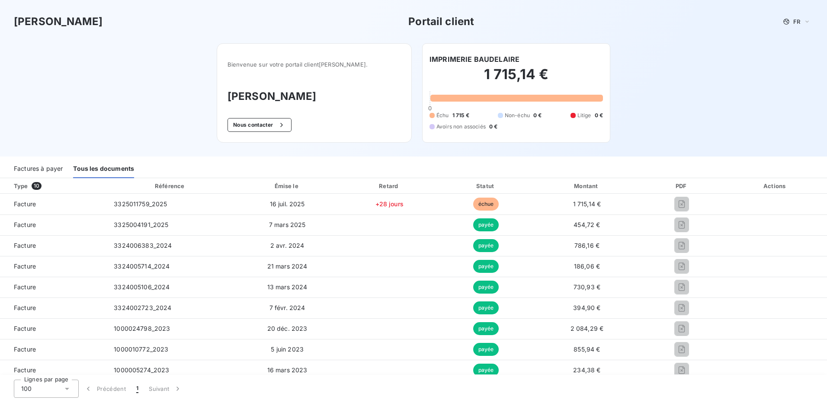 The height and width of the screenshot is (403, 827). I want to click on div: Tous les documents, so click(103, 169).